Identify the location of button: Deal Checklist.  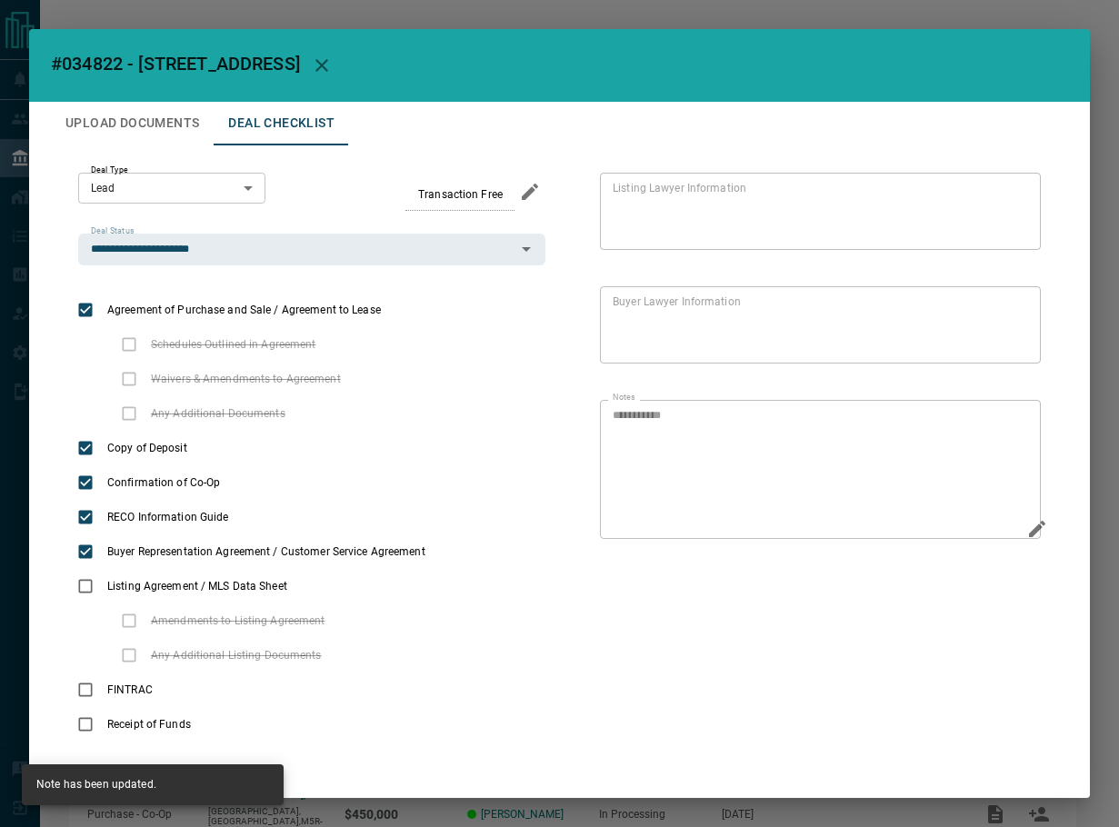
(281, 124).